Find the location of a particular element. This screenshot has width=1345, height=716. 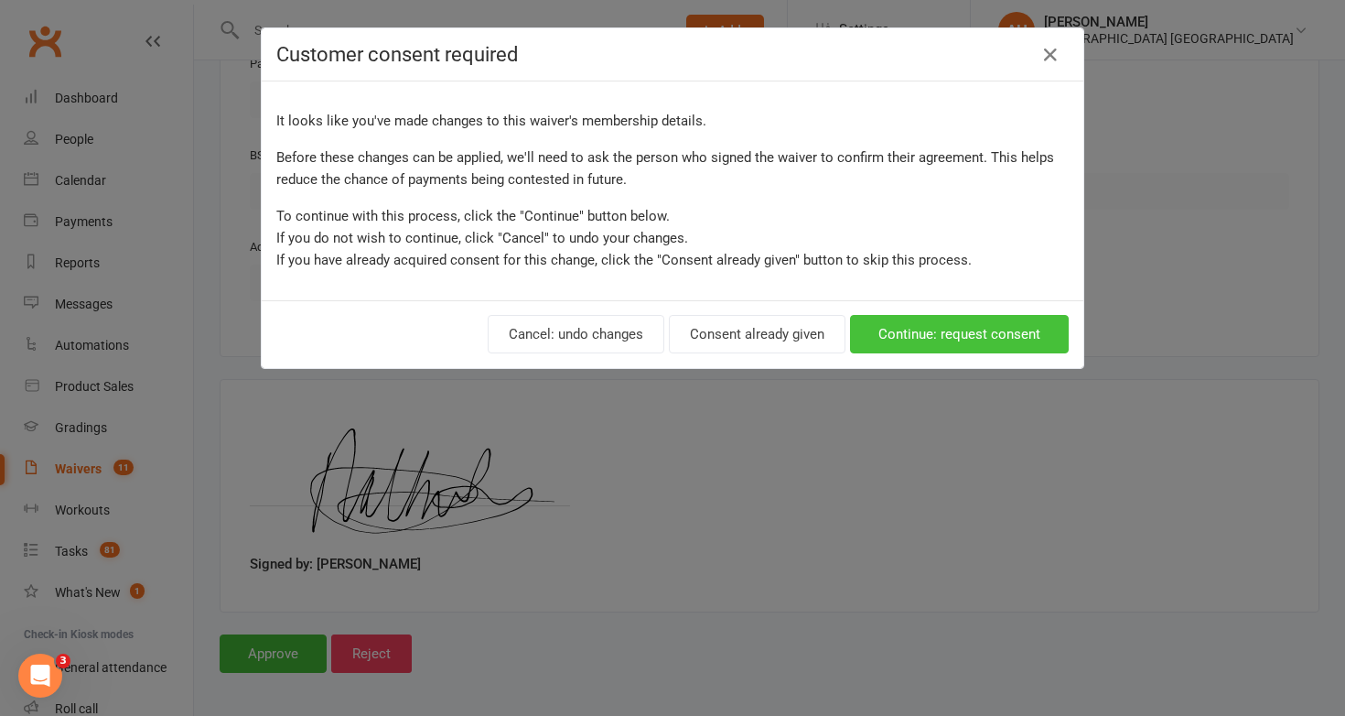

span: 3 is located at coordinates (63, 661).